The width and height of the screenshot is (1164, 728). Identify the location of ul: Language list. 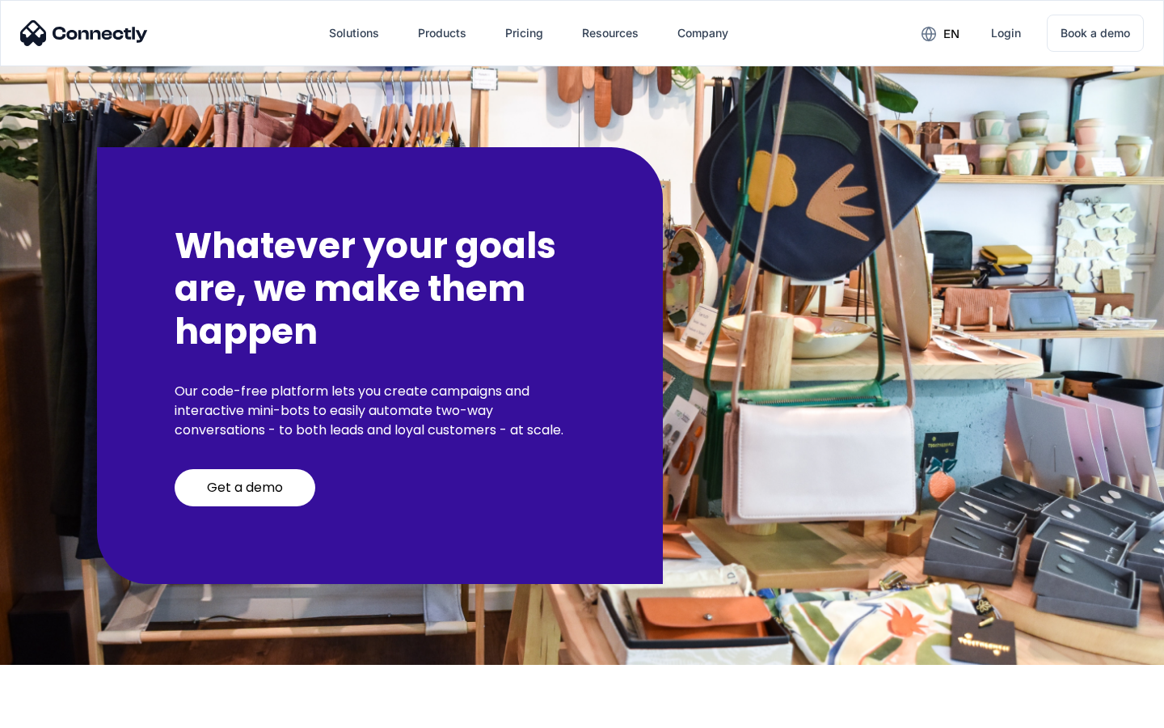
(65, 711).